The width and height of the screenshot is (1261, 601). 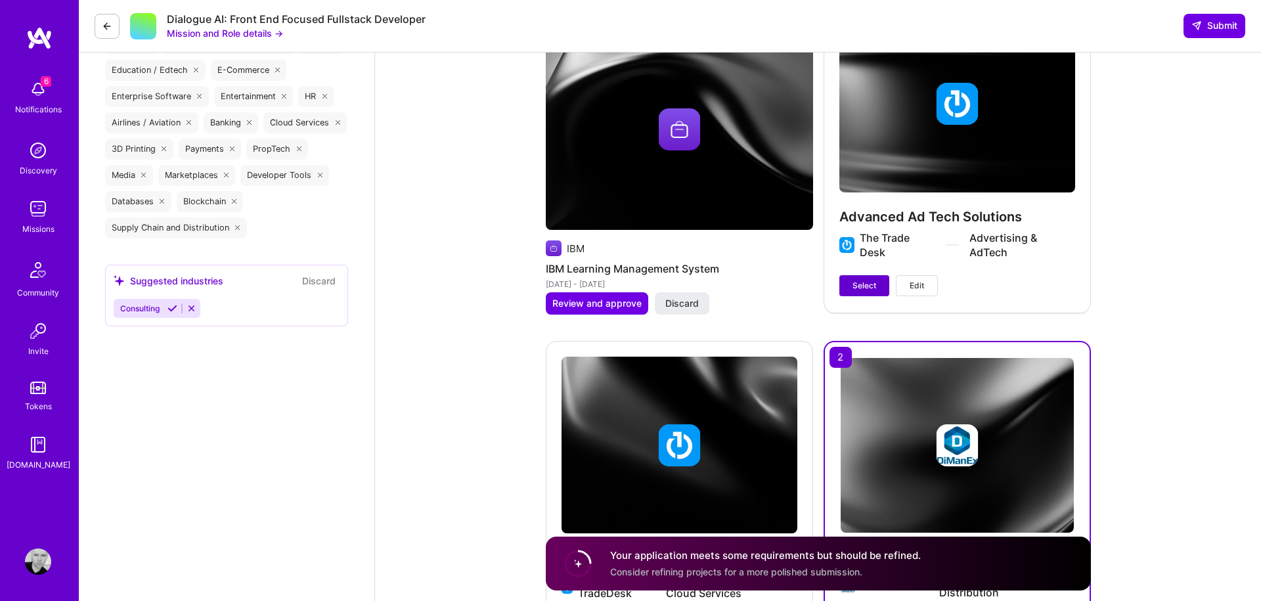 I want to click on span: Edit, so click(x=917, y=286).